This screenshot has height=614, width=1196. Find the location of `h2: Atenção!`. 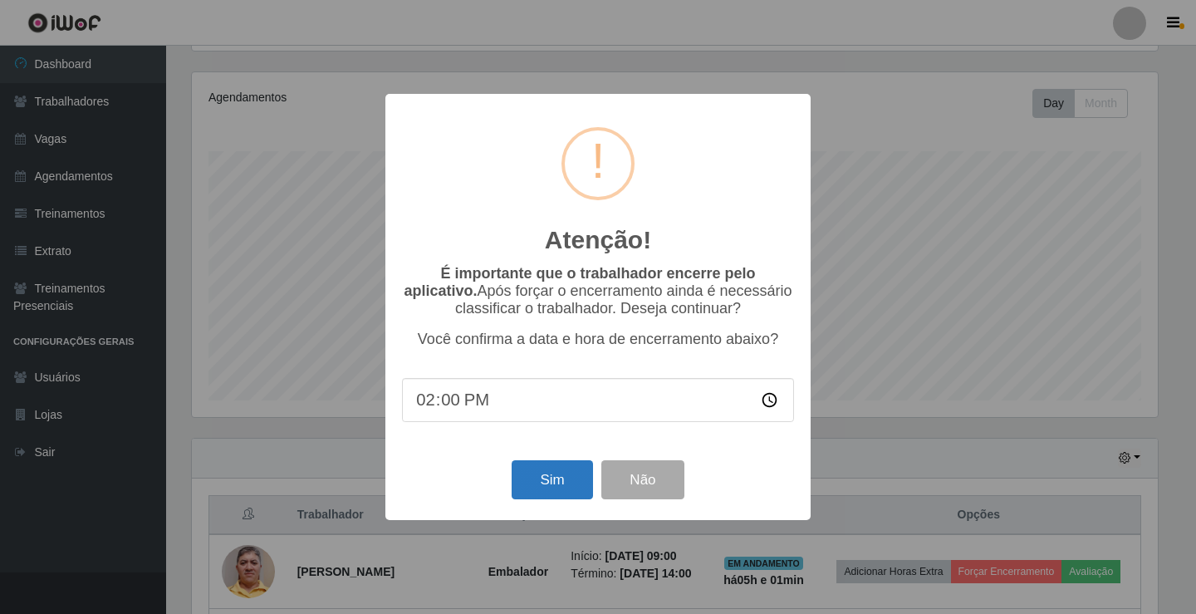

h2: Atenção! is located at coordinates (598, 240).